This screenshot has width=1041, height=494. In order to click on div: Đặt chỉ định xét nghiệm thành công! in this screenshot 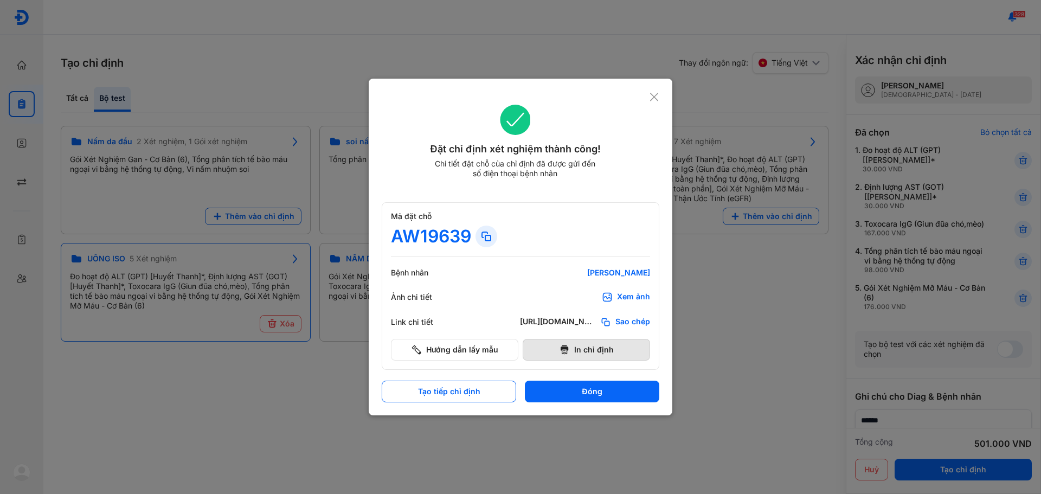, I will do `click(515, 149)`.